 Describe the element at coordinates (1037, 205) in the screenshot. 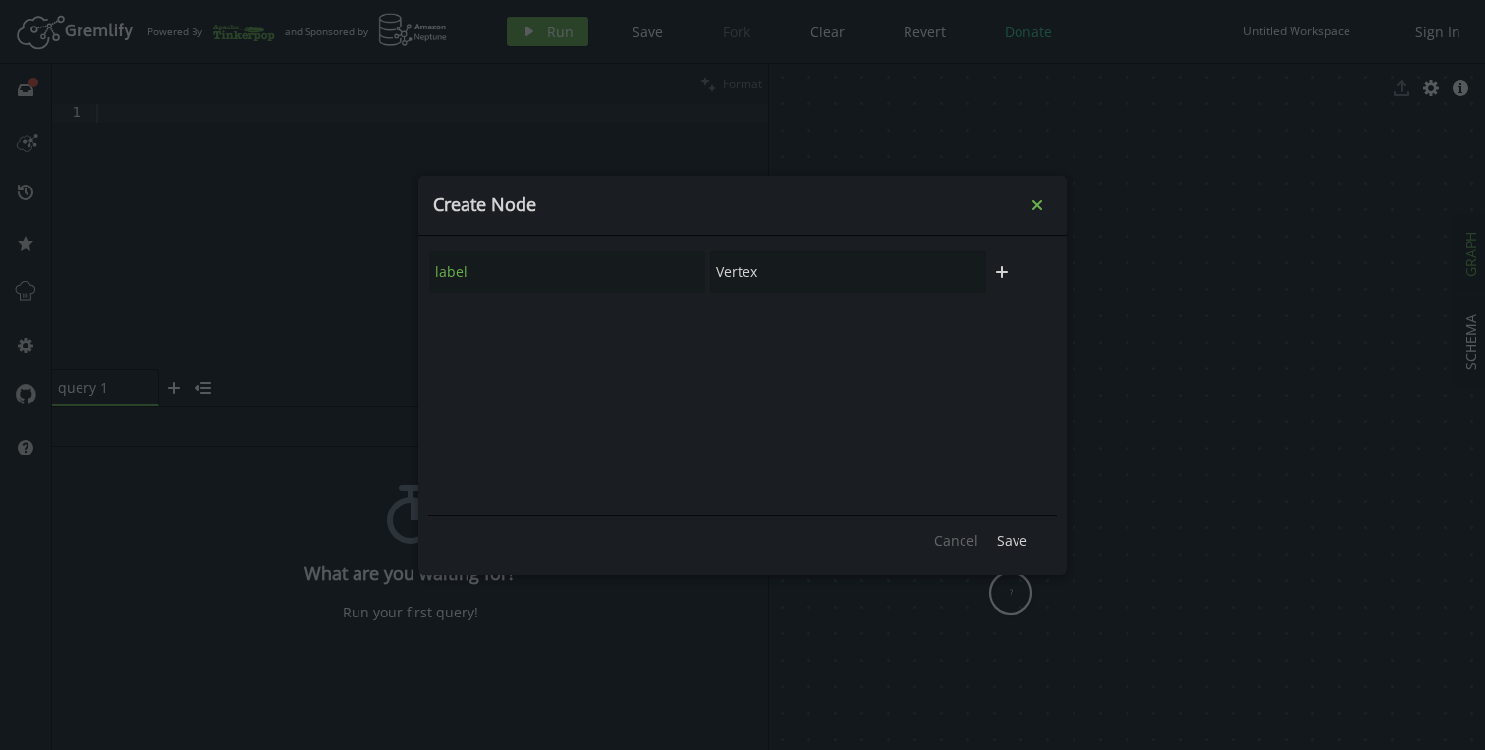

I see `button: Close` at that location.